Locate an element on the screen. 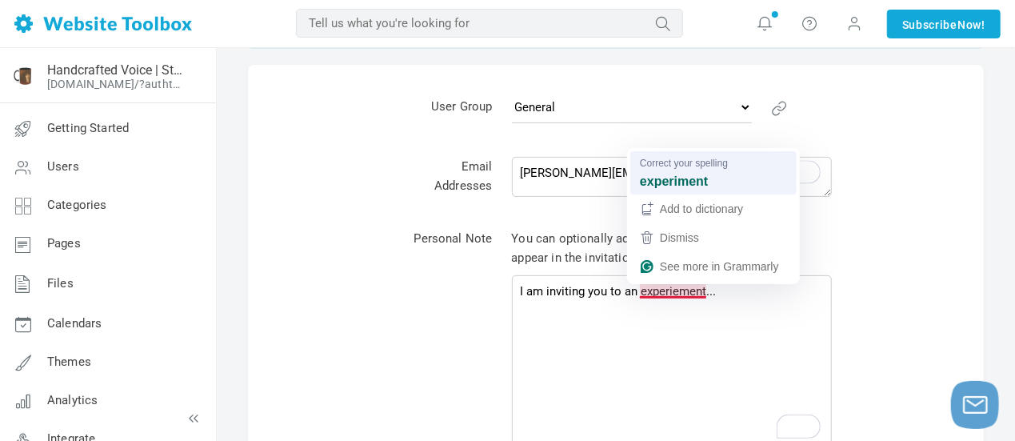 The image size is (1015, 441). span: Themes is located at coordinates (69, 362).